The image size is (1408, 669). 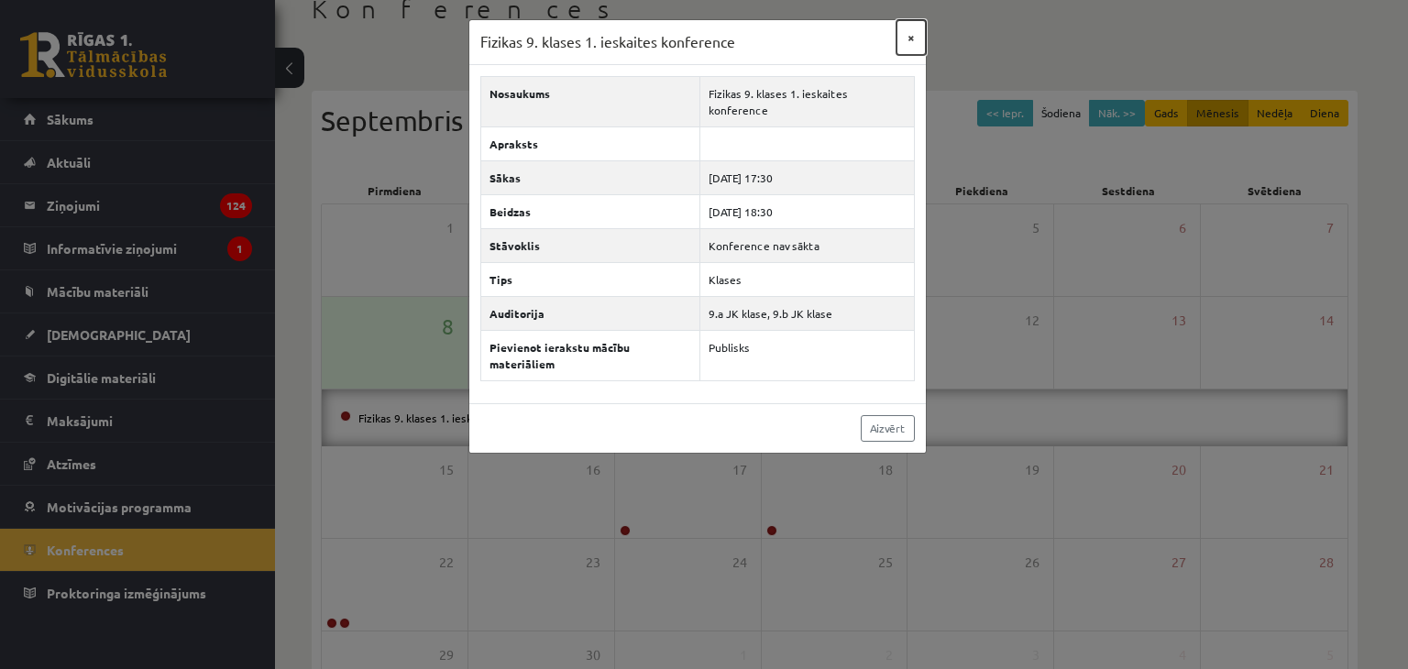 I want to click on td: Konference nav sākta, so click(x=806, y=245).